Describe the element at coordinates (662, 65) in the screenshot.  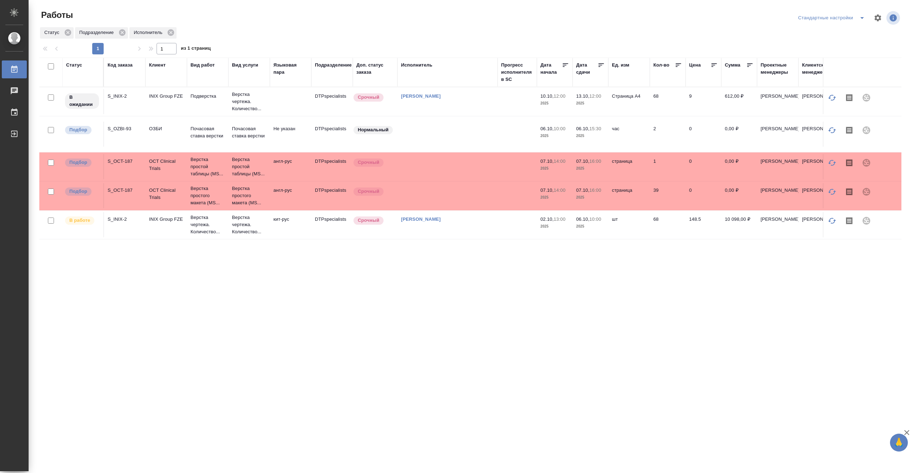
I see `div: Кол-во` at that location.